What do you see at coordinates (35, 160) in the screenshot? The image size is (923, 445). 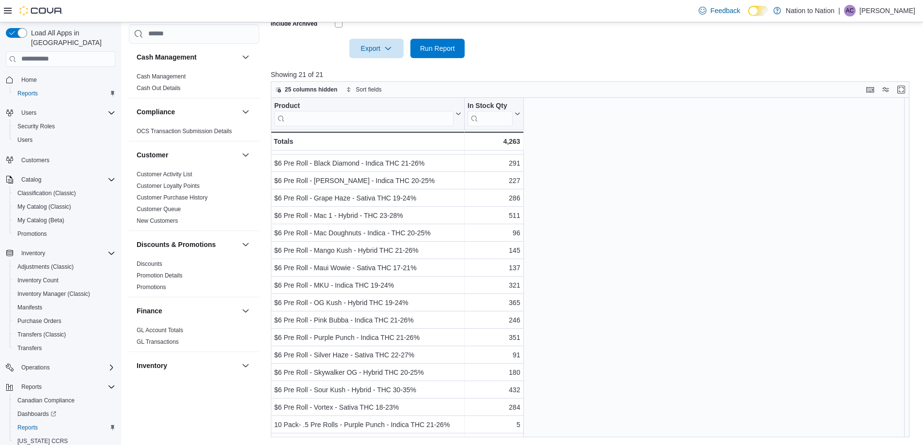 I see `a: Customers` at bounding box center [35, 160].